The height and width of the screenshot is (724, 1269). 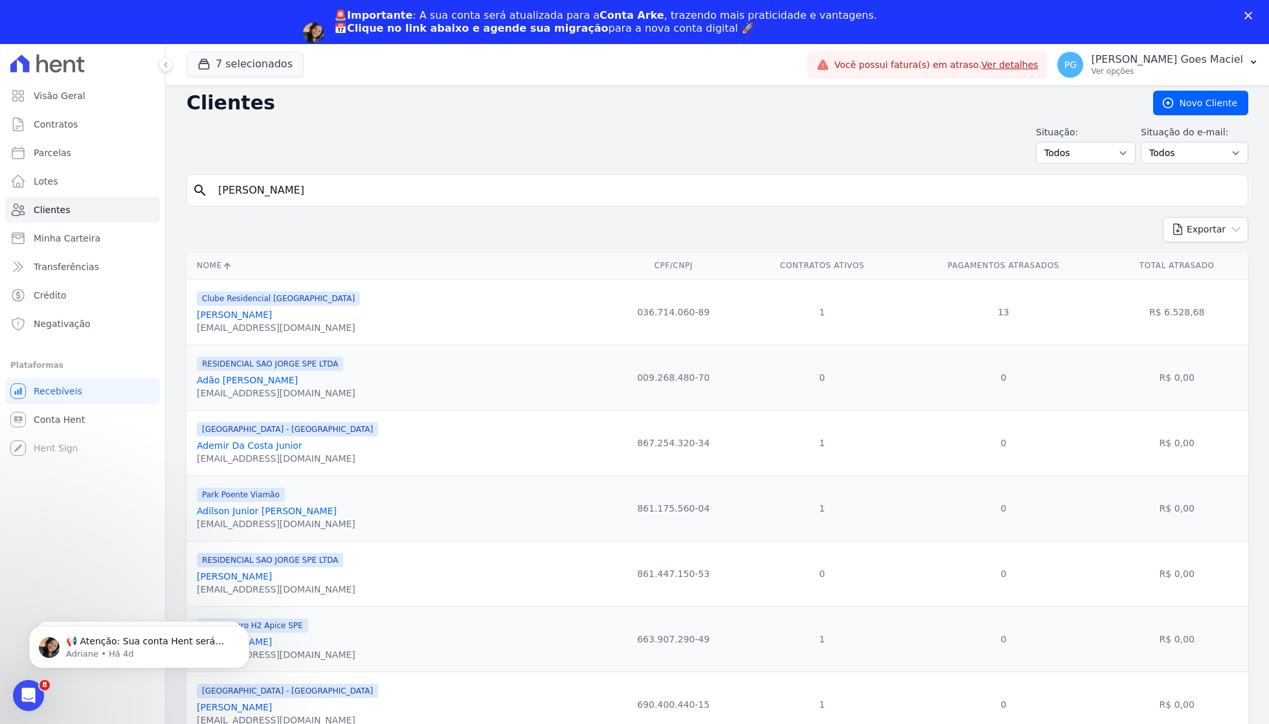 I want to click on th: CPF/CNPJ, so click(x=673, y=266).